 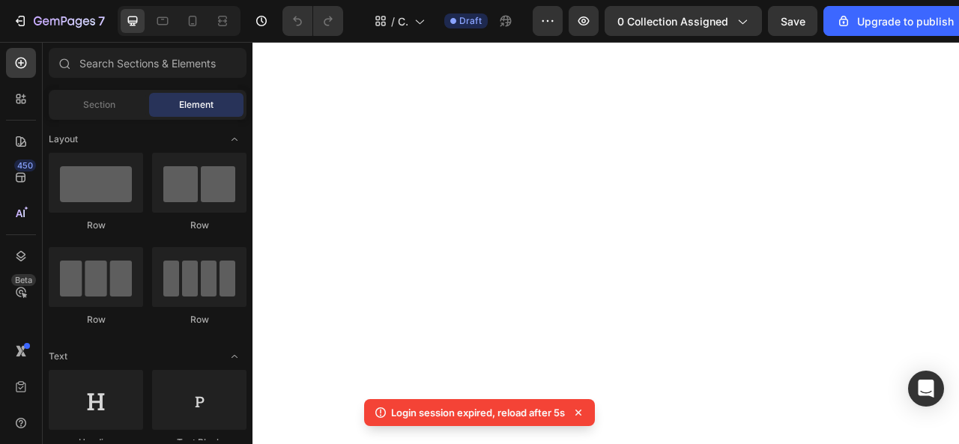 I want to click on p: Login session expired, reload after 5s, so click(x=478, y=413).